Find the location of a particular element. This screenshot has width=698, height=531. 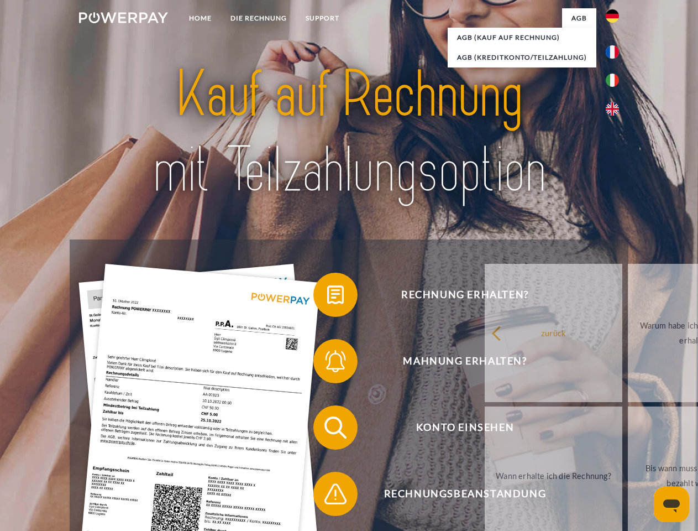

div: zurück is located at coordinates (553, 332).